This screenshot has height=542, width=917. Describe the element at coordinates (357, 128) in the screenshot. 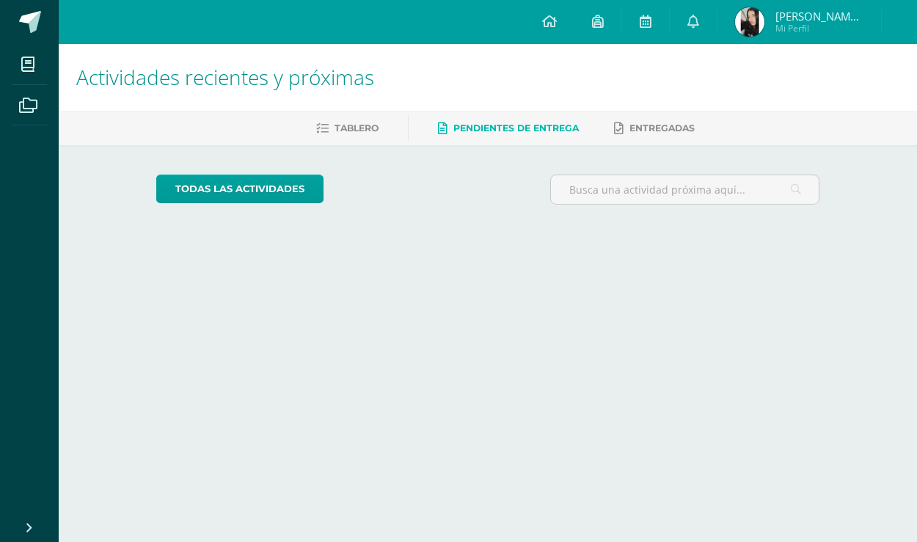

I see `span: Tablero` at that location.